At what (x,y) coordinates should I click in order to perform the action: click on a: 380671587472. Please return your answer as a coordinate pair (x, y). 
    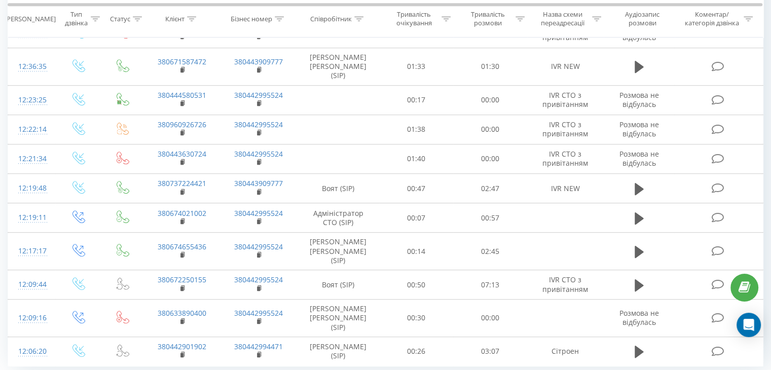
    Looking at the image, I should click on (182, 61).